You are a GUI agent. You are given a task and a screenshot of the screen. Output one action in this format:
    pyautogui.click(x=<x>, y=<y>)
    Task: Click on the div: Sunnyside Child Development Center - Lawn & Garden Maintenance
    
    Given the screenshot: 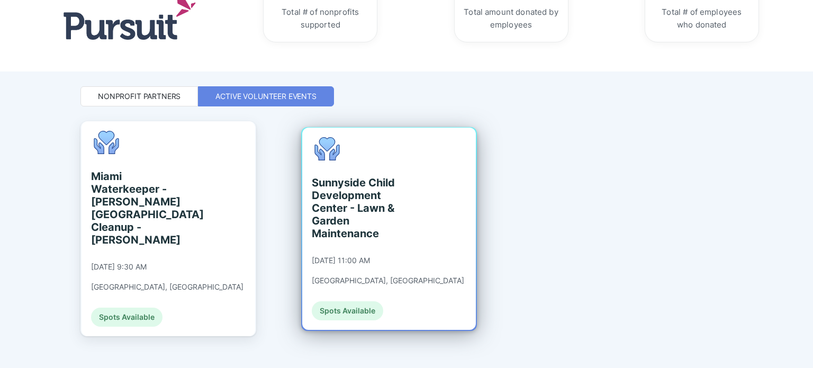 What is the action you would take?
    pyautogui.click(x=360, y=208)
    